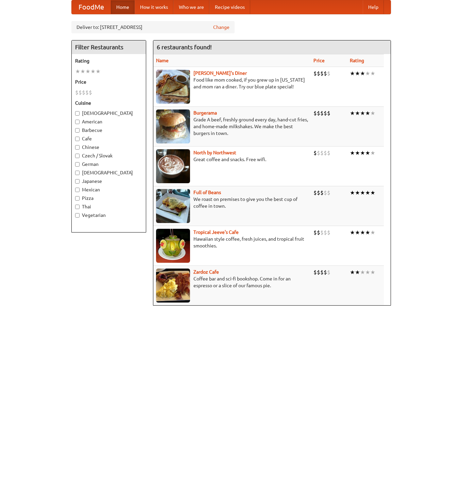 The image size is (462, 481). I want to click on label: Vegetarian, so click(109, 215).